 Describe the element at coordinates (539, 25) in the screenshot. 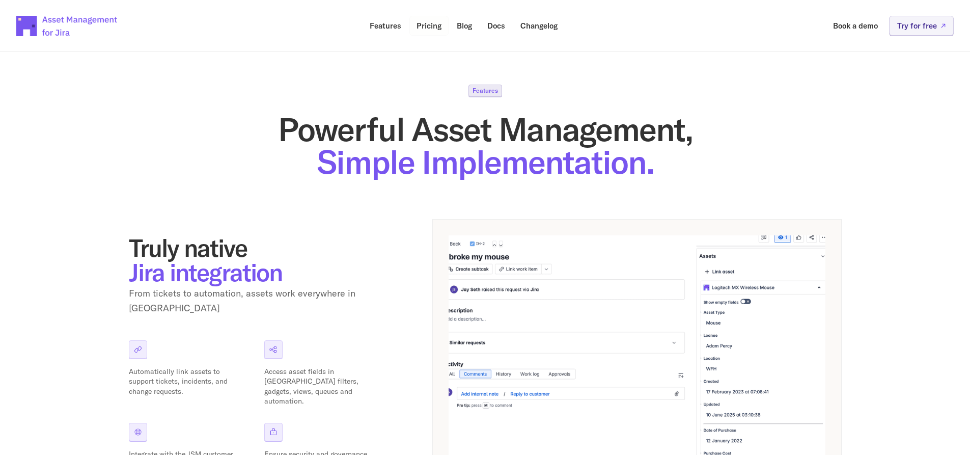

I see `p: Changelog` at that location.